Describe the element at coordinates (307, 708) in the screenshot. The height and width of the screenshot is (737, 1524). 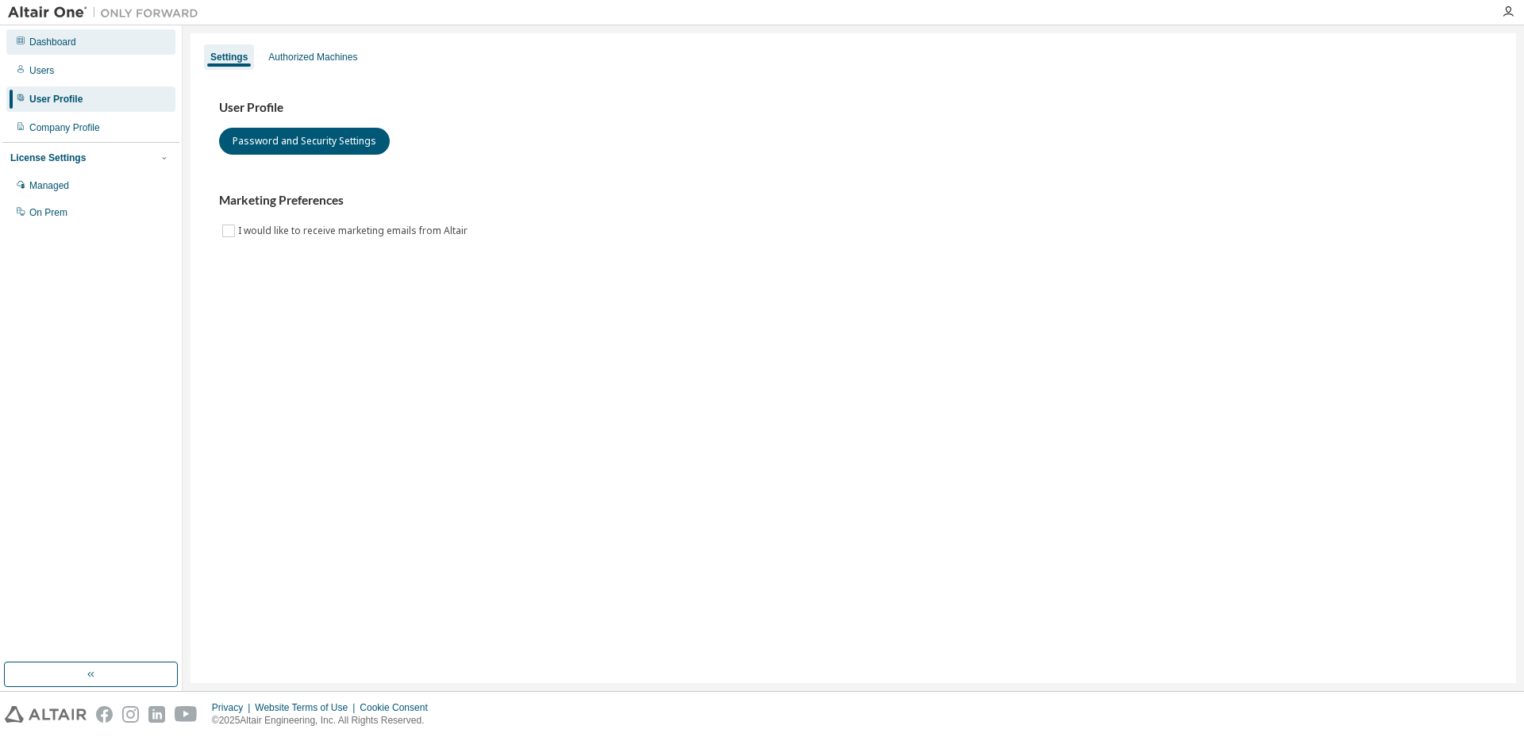
I see `div: Website Terms of Use` at that location.